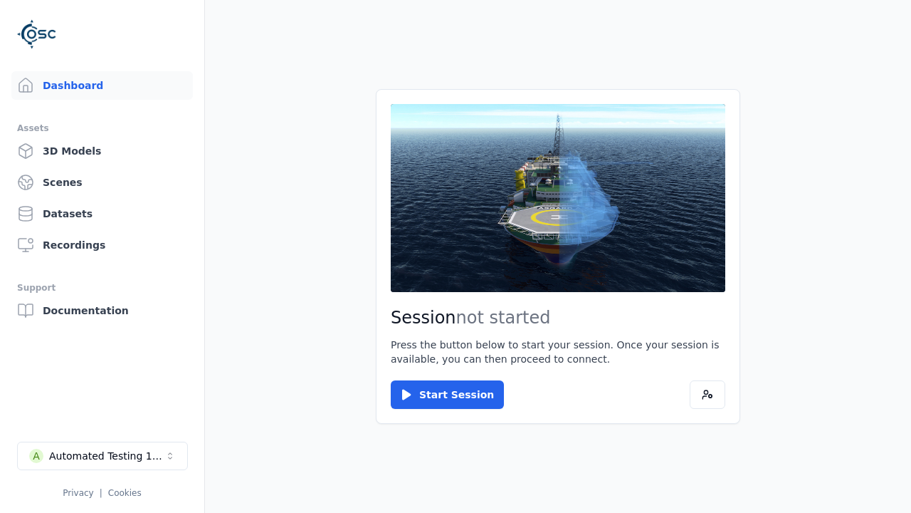 The width and height of the screenshot is (911, 513). I want to click on a: Privacy, so click(78, 493).